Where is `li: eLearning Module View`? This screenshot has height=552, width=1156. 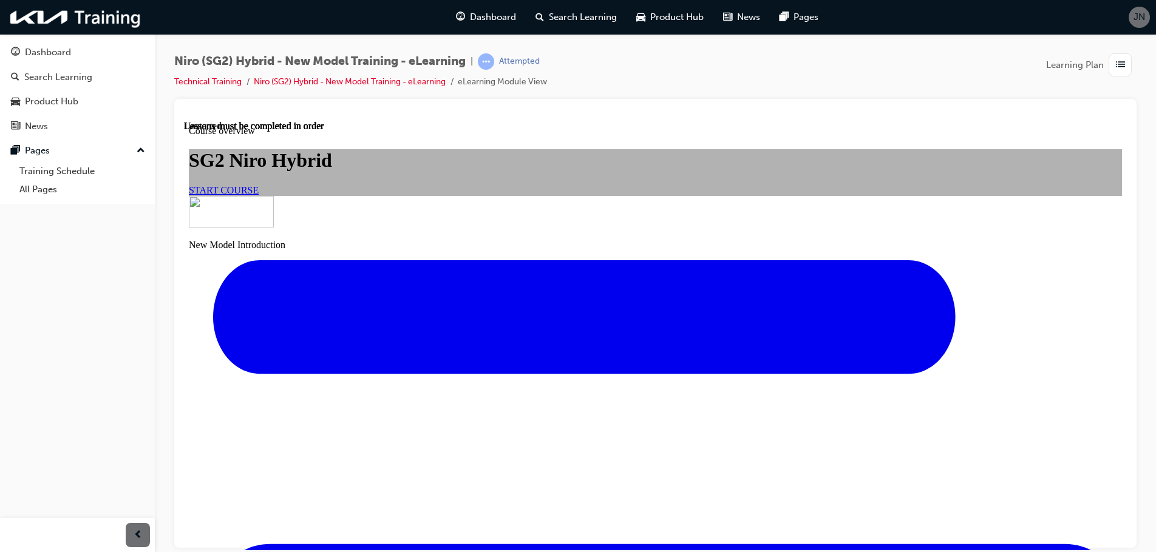 li: eLearning Module View is located at coordinates (502, 82).